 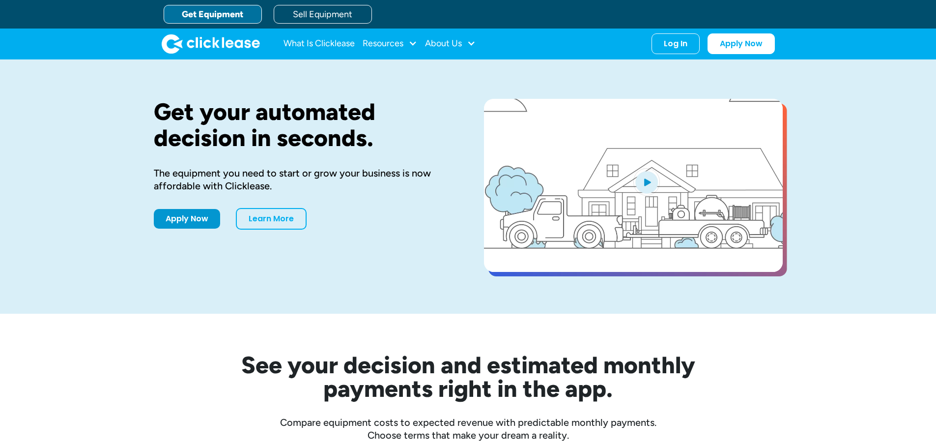 What do you see at coordinates (213, 14) in the screenshot?
I see `a: Get Equipment` at bounding box center [213, 14].